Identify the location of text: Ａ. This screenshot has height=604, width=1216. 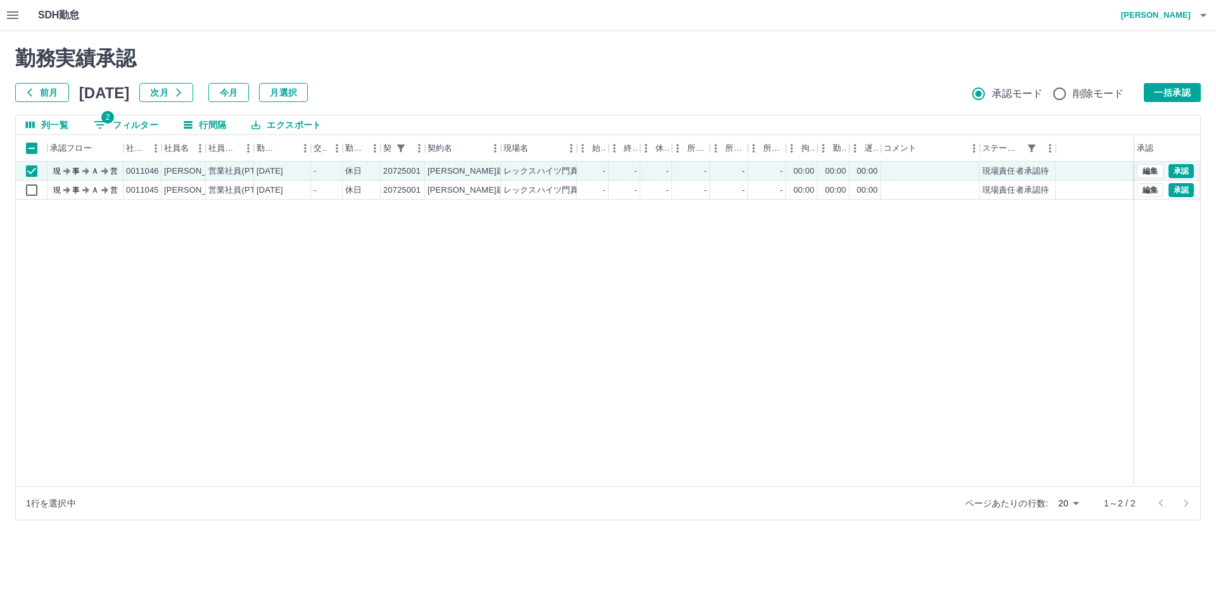
(95, 190).